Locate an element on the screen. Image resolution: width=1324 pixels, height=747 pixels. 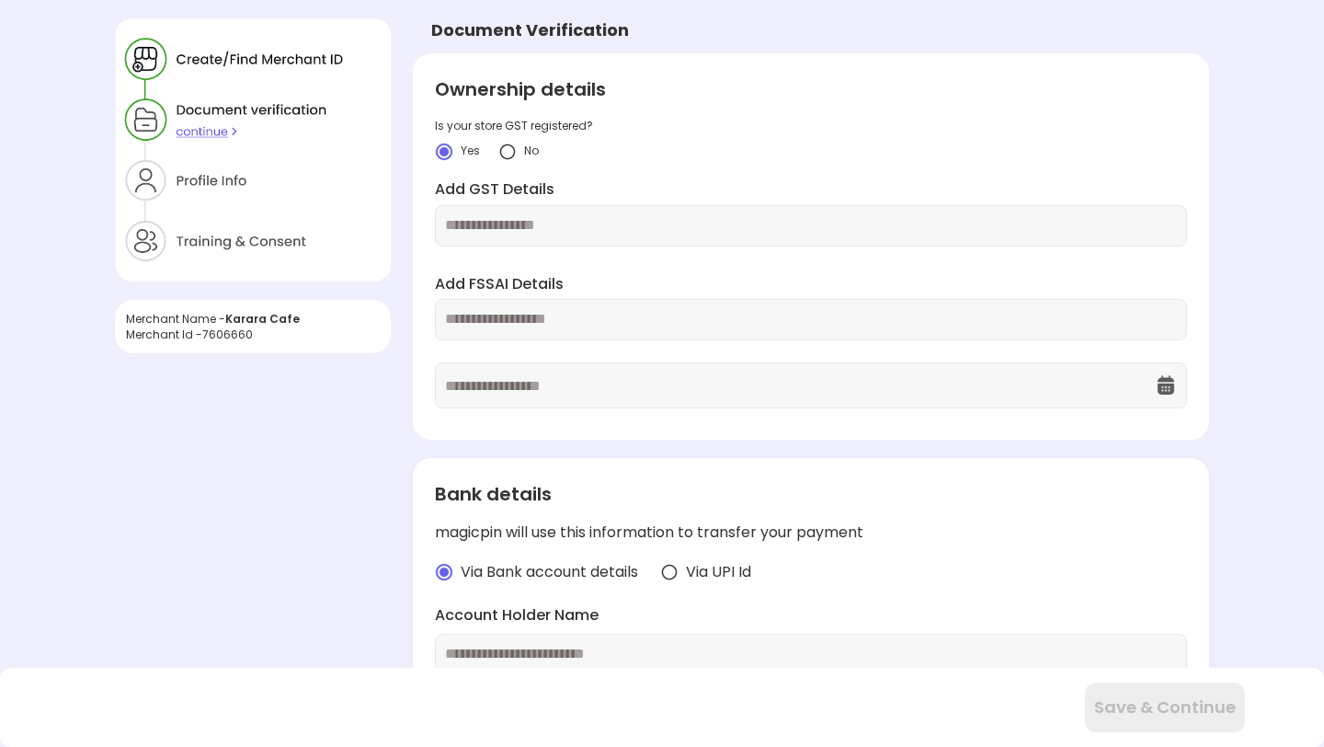
img: crlYN1wOekqfTXo2sKdO7mpVD4GIyZBlBCY682TI1bTNaOsxckEXOmACbAD6EYcPGHR5wXB9K-wSeRvGOQTikGGKT-kEDVP-b... is located at coordinates (444, 152).